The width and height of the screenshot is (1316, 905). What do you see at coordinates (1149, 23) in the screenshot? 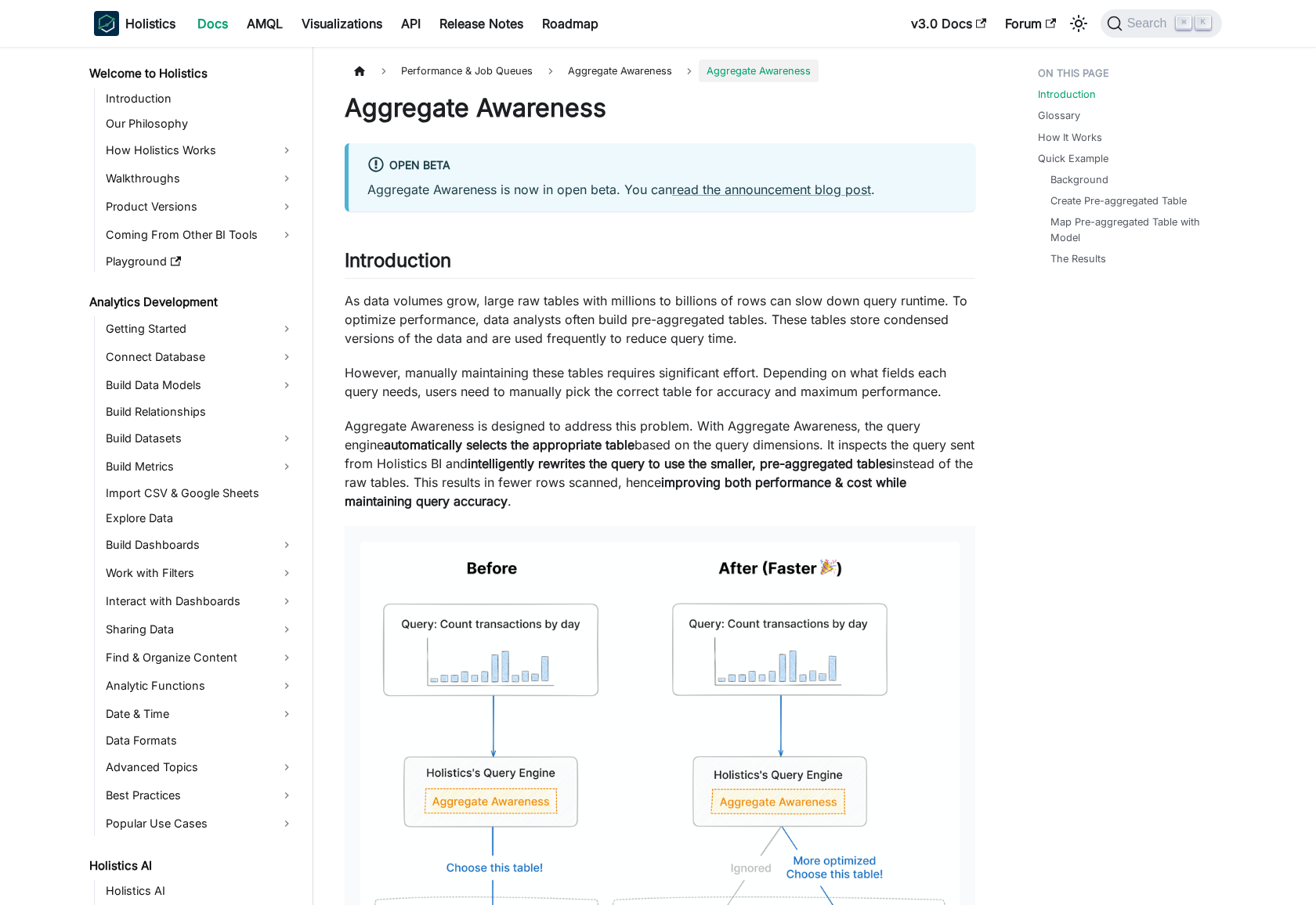
I see `span: Search` at bounding box center [1149, 23].